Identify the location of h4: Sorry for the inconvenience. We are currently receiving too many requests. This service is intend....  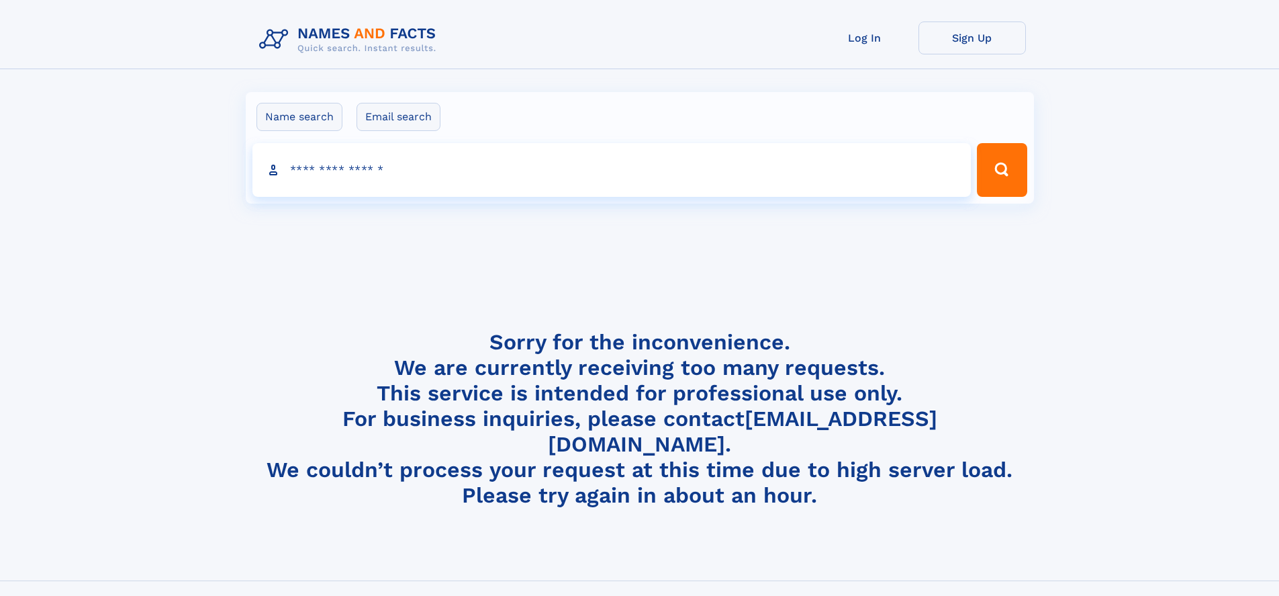
(640, 418).